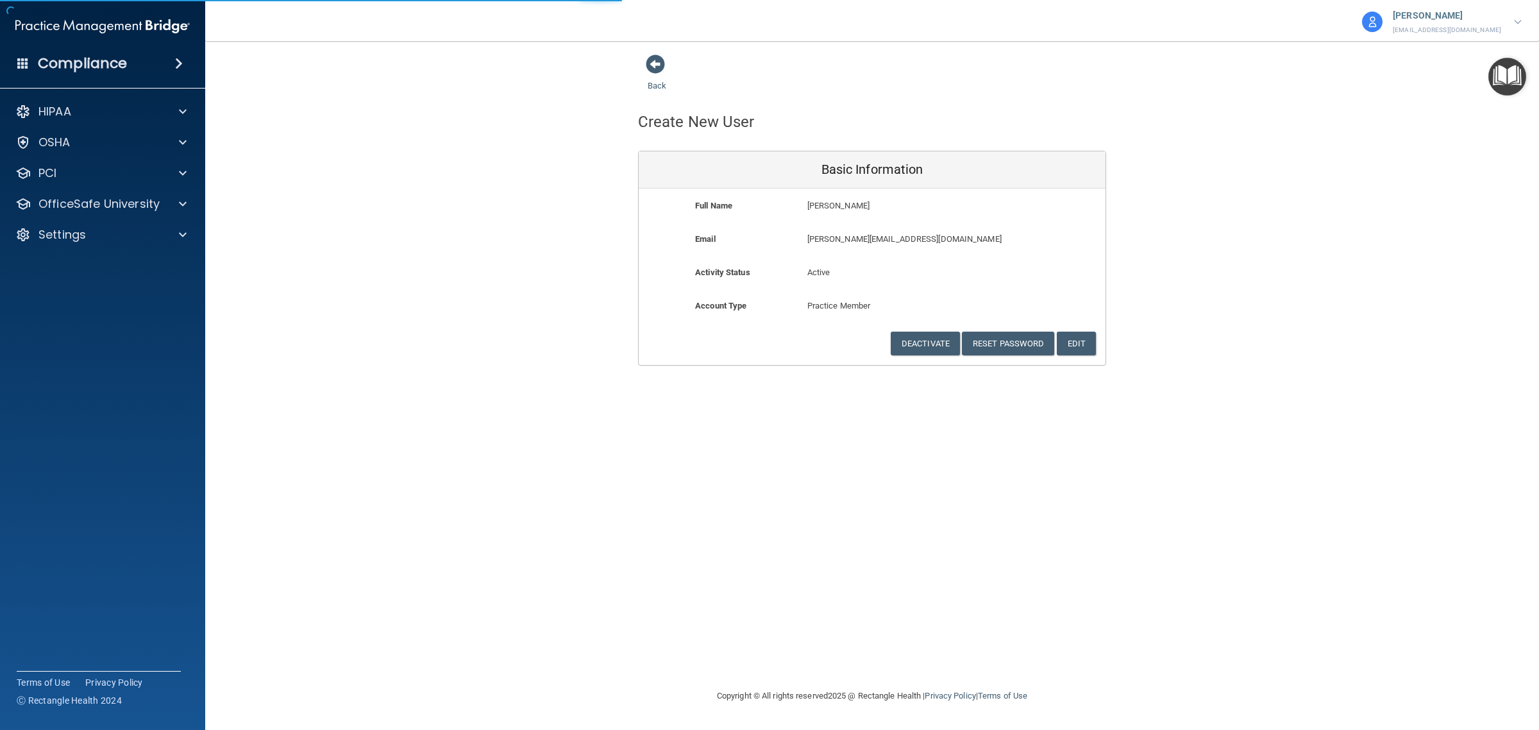  I want to click on a: Settings, so click(101, 235).